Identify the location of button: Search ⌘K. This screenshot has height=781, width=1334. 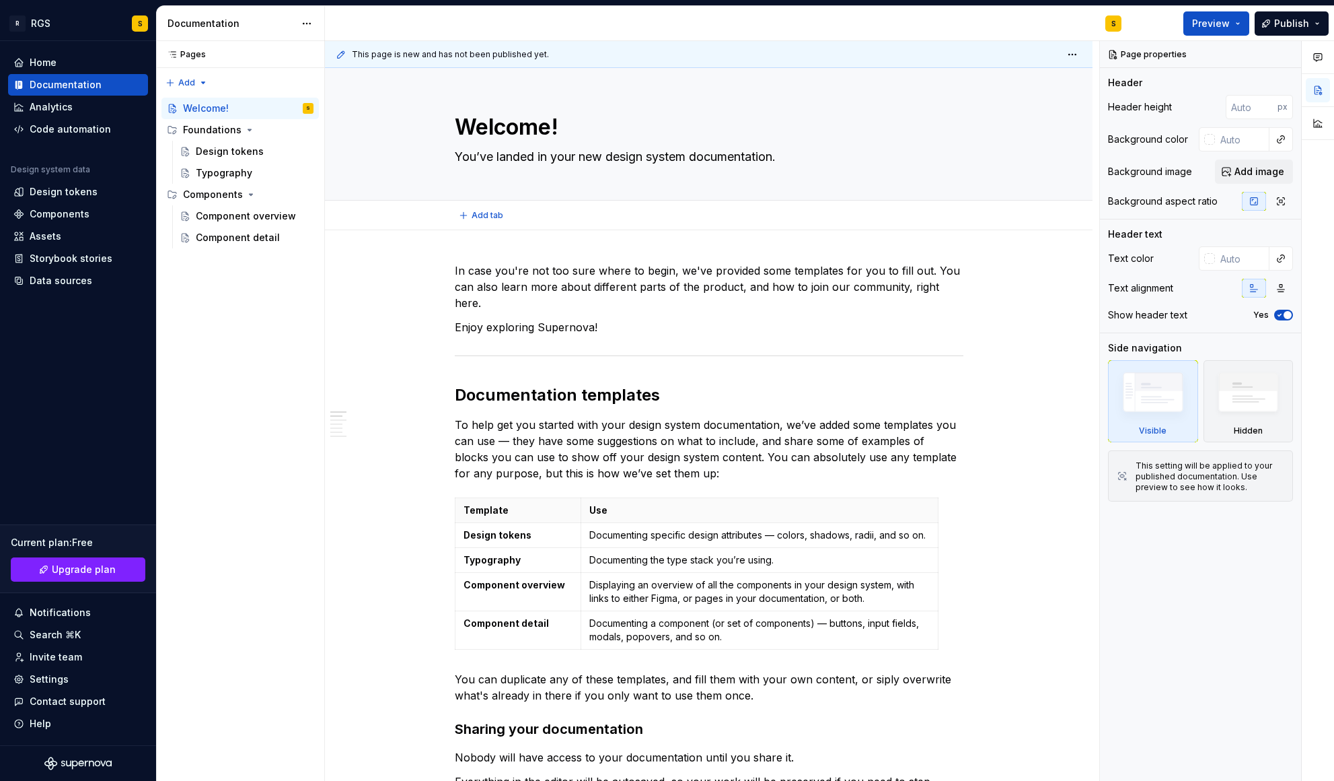
(78, 634).